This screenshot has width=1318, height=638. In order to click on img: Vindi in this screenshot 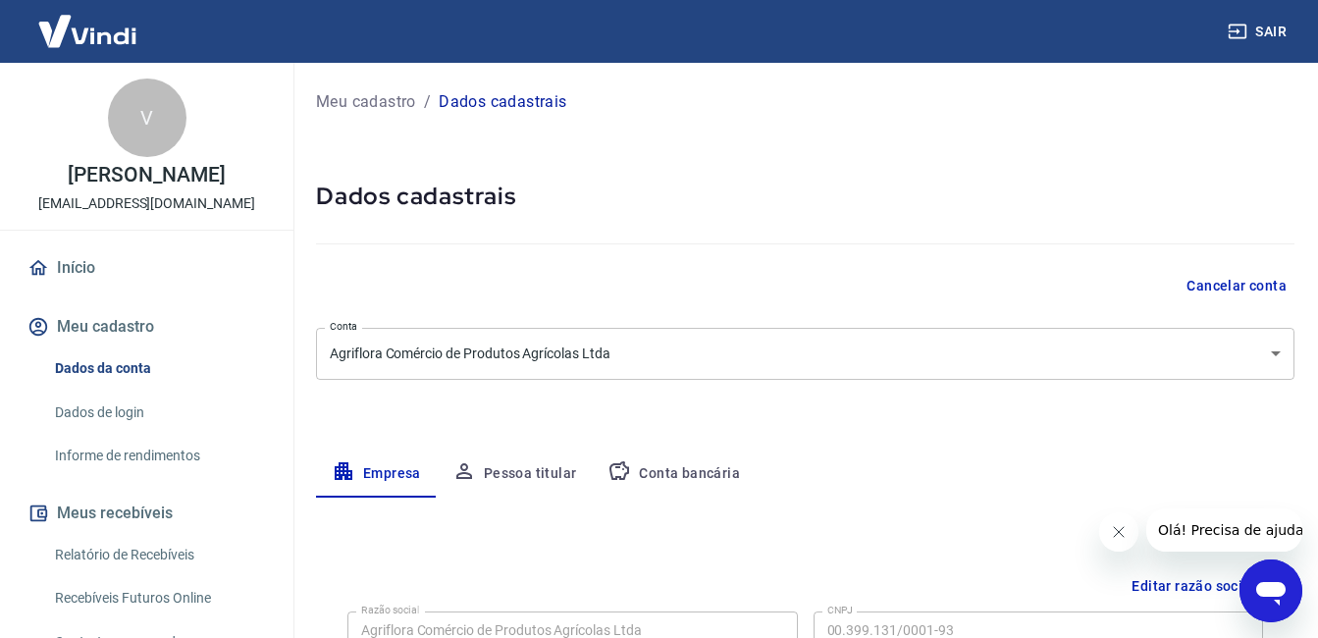, I will do `click(87, 30)`.